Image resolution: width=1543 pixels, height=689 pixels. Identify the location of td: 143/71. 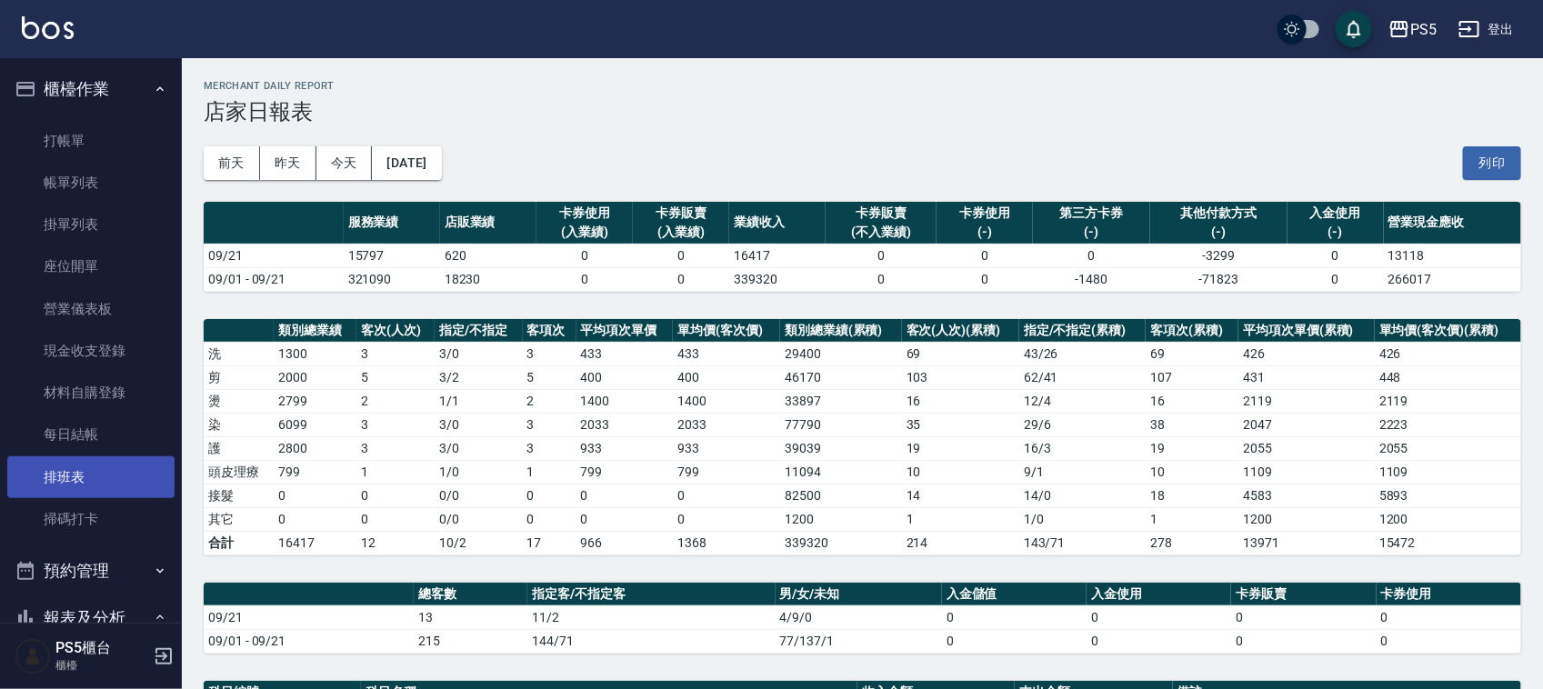
(1082, 543).